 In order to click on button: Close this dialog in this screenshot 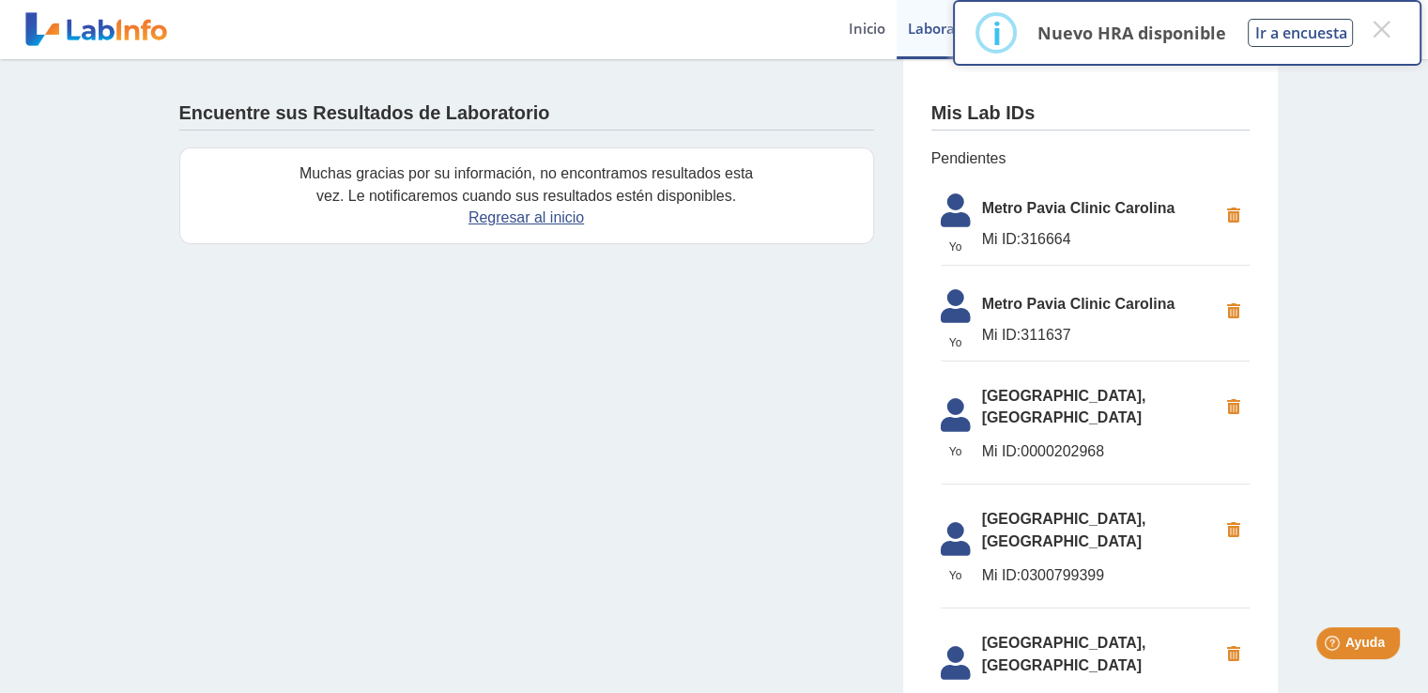, I will do `click(1381, 29)`.